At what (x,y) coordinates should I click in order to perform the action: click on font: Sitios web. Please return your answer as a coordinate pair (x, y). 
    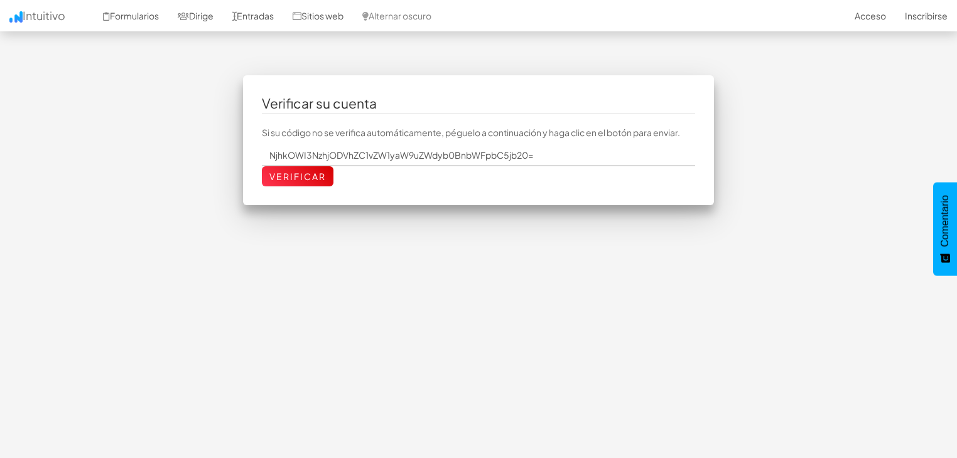
    Looking at the image, I should click on (322, 16).